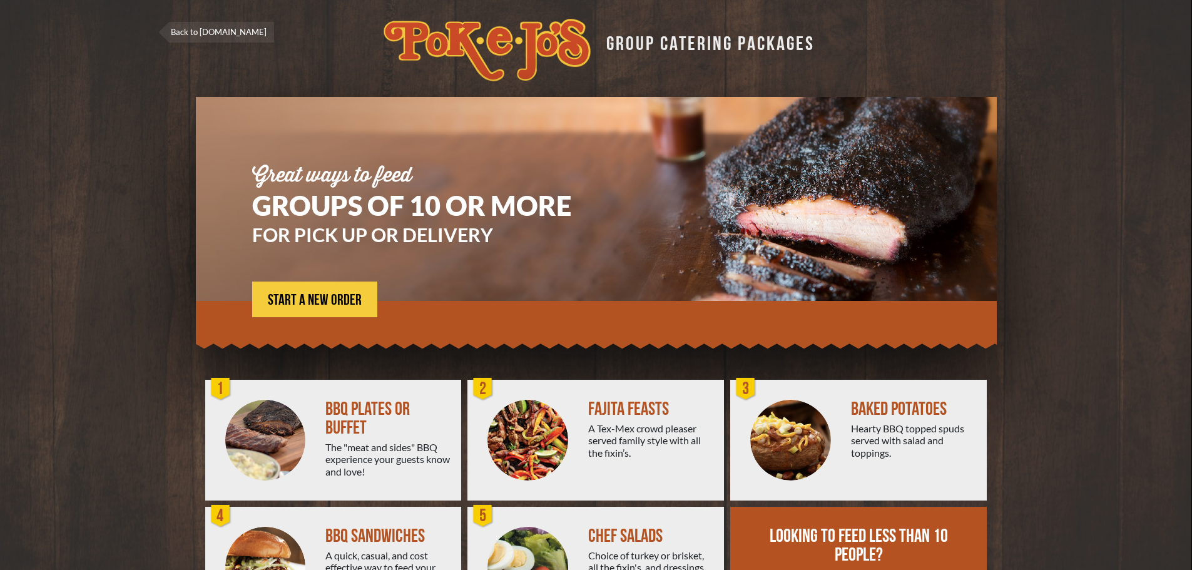  What do you see at coordinates (651, 409) in the screenshot?
I see `div: FAJITA FEASTS` at bounding box center [651, 409].